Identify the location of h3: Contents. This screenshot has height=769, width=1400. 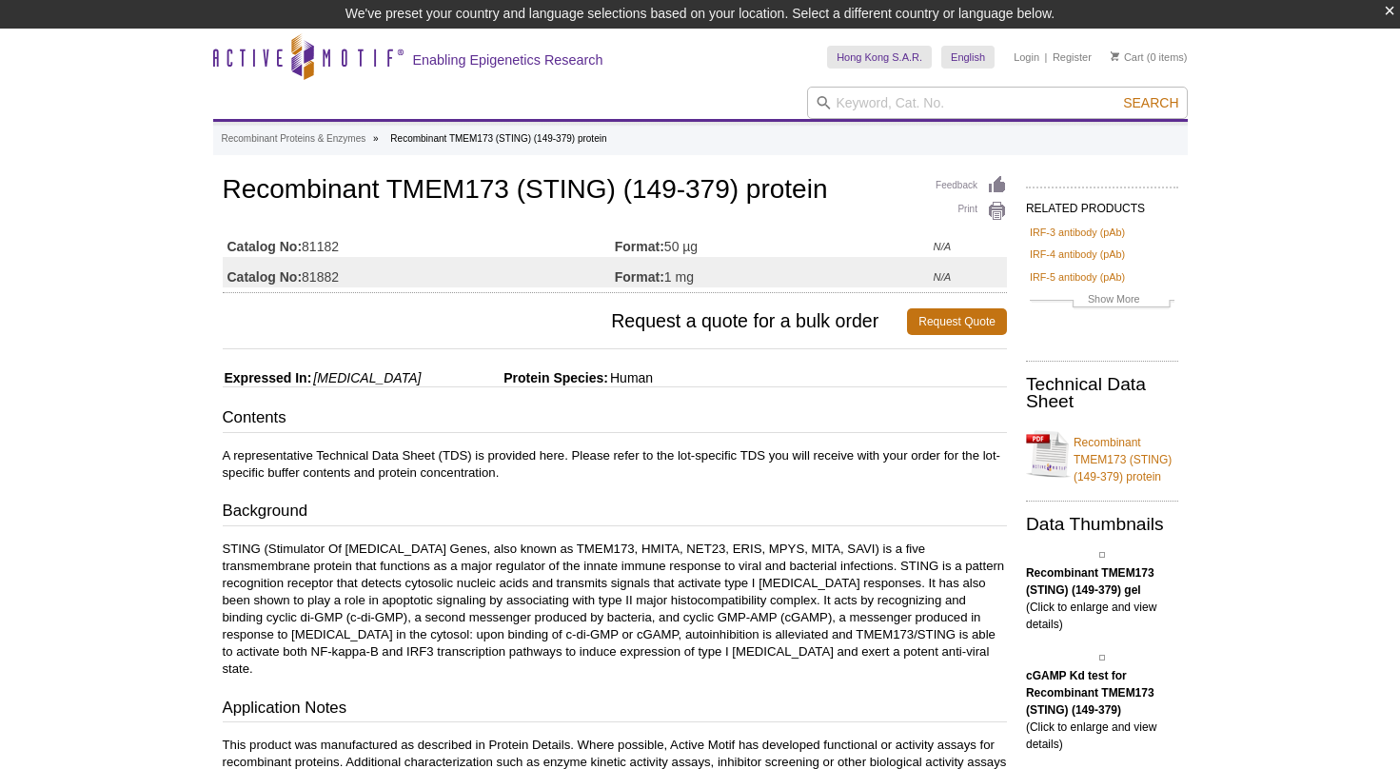
(615, 420).